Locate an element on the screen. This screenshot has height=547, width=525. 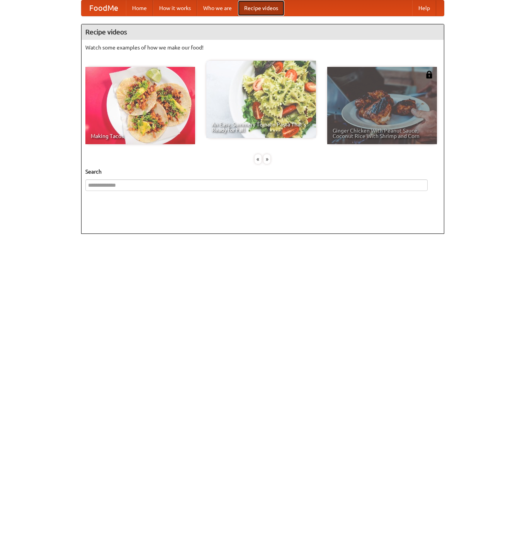
a: Help is located at coordinates (424, 8).